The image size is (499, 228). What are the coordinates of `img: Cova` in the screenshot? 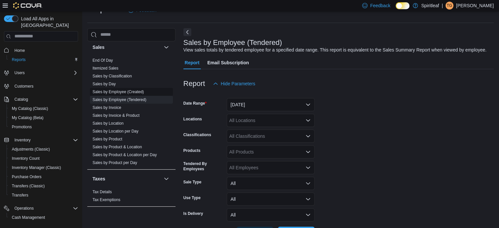 It's located at (28, 6).